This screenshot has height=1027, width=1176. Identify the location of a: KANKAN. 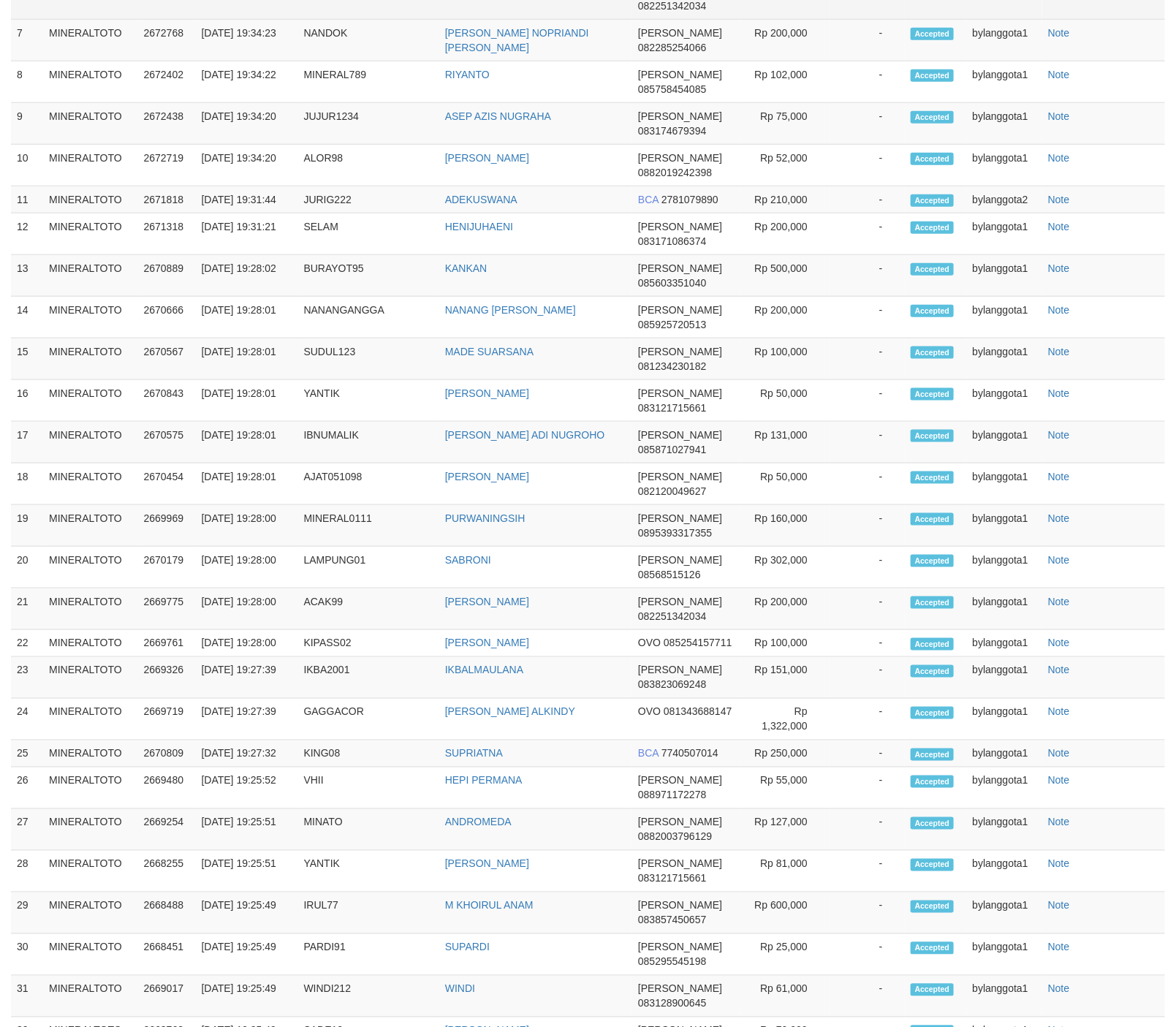
(466, 268).